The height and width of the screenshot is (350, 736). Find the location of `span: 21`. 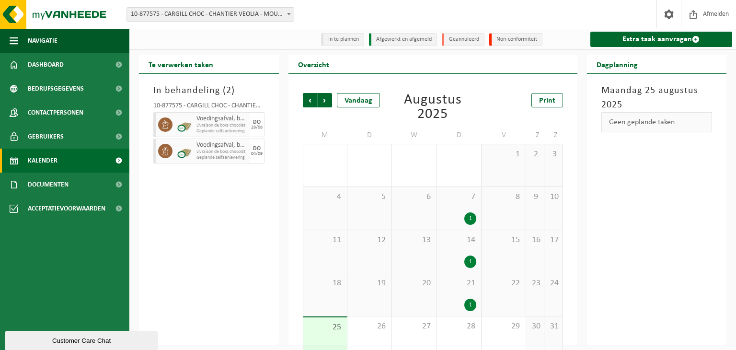

span: 21 is located at coordinates (459, 283).